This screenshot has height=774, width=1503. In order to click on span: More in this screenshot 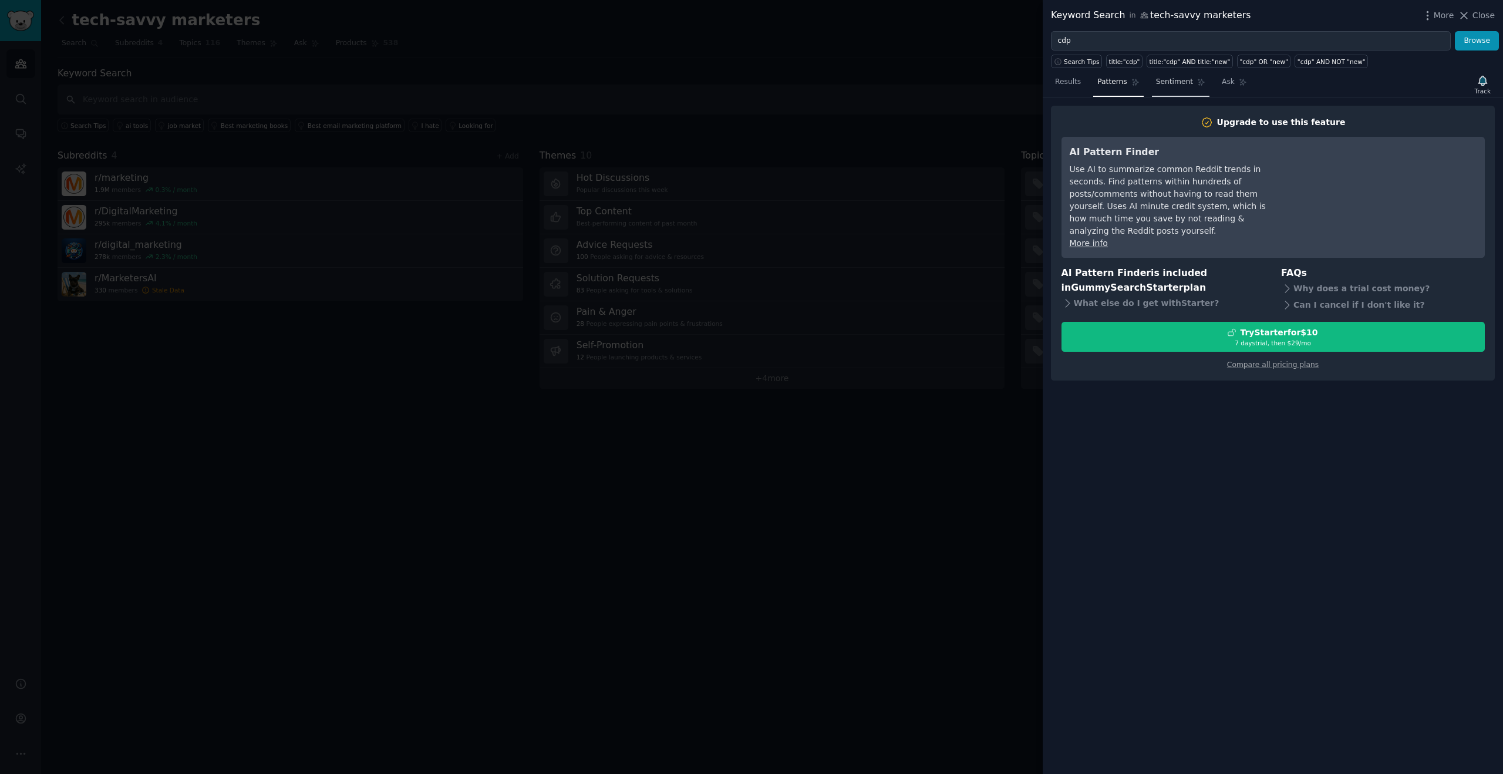, I will do `click(1443, 15)`.